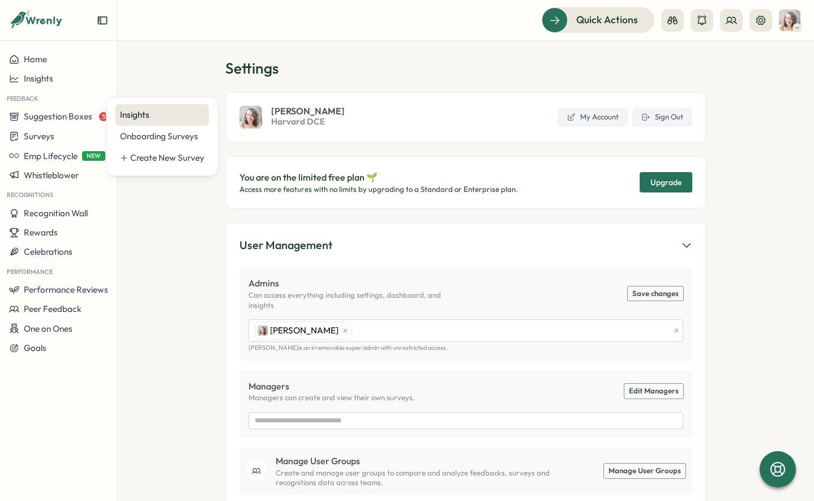 This screenshot has width=814, height=501. What do you see at coordinates (93, 156) in the screenshot?
I see `span: NEW` at bounding box center [93, 156].